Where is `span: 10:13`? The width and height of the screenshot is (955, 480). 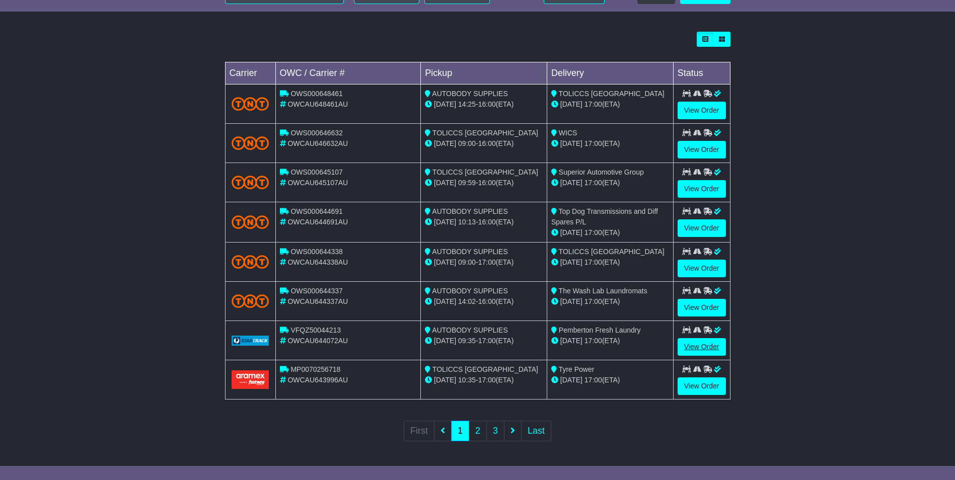
span: 10:13 is located at coordinates (467, 222).